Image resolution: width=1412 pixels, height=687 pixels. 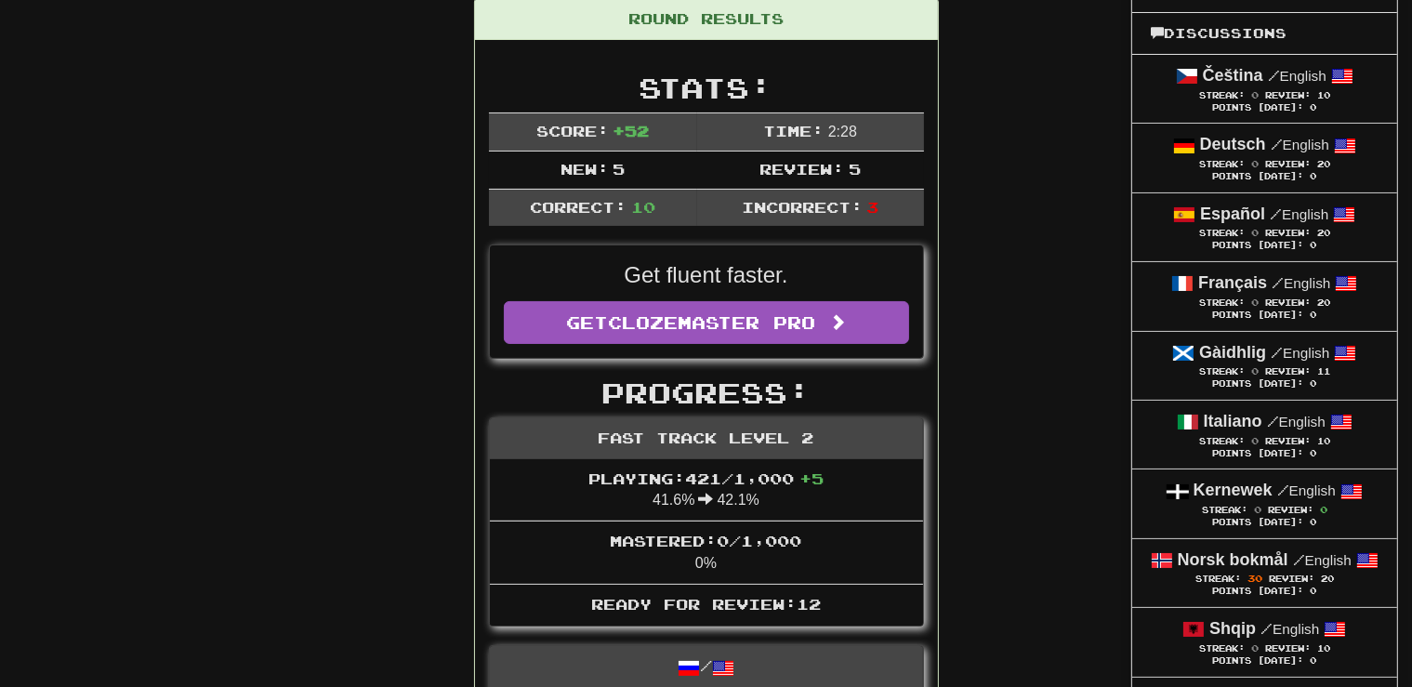 I want to click on a: GetClozemaster Pro, so click(x=706, y=323).